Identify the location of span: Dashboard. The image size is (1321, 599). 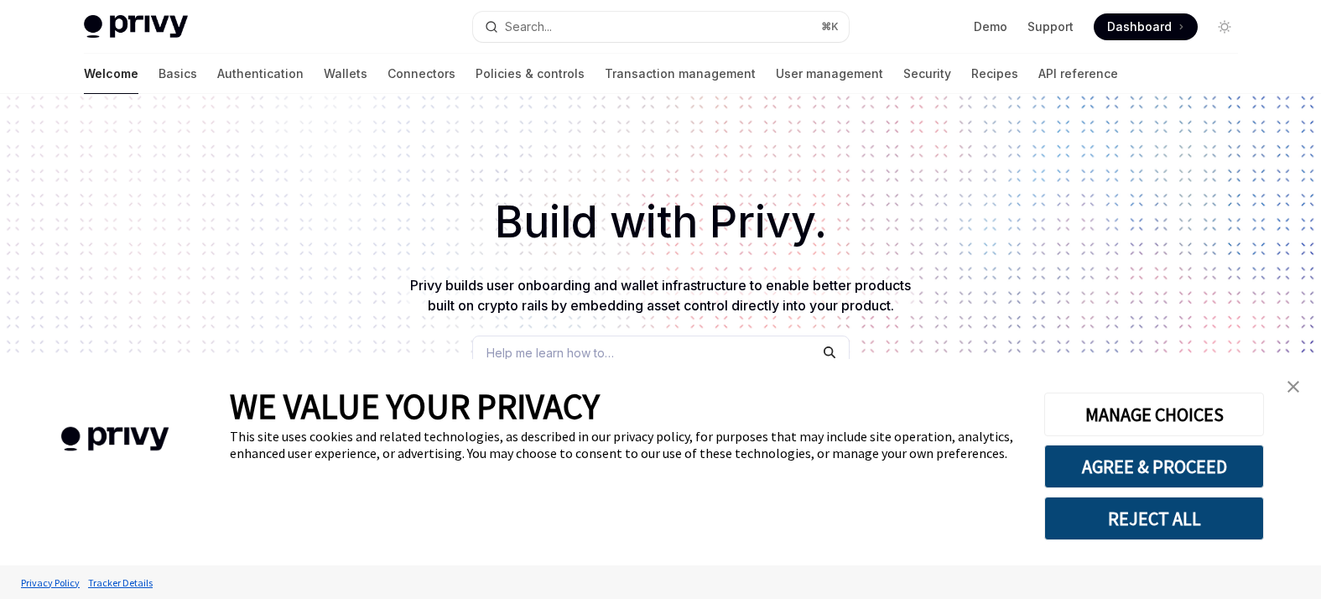
(1139, 27).